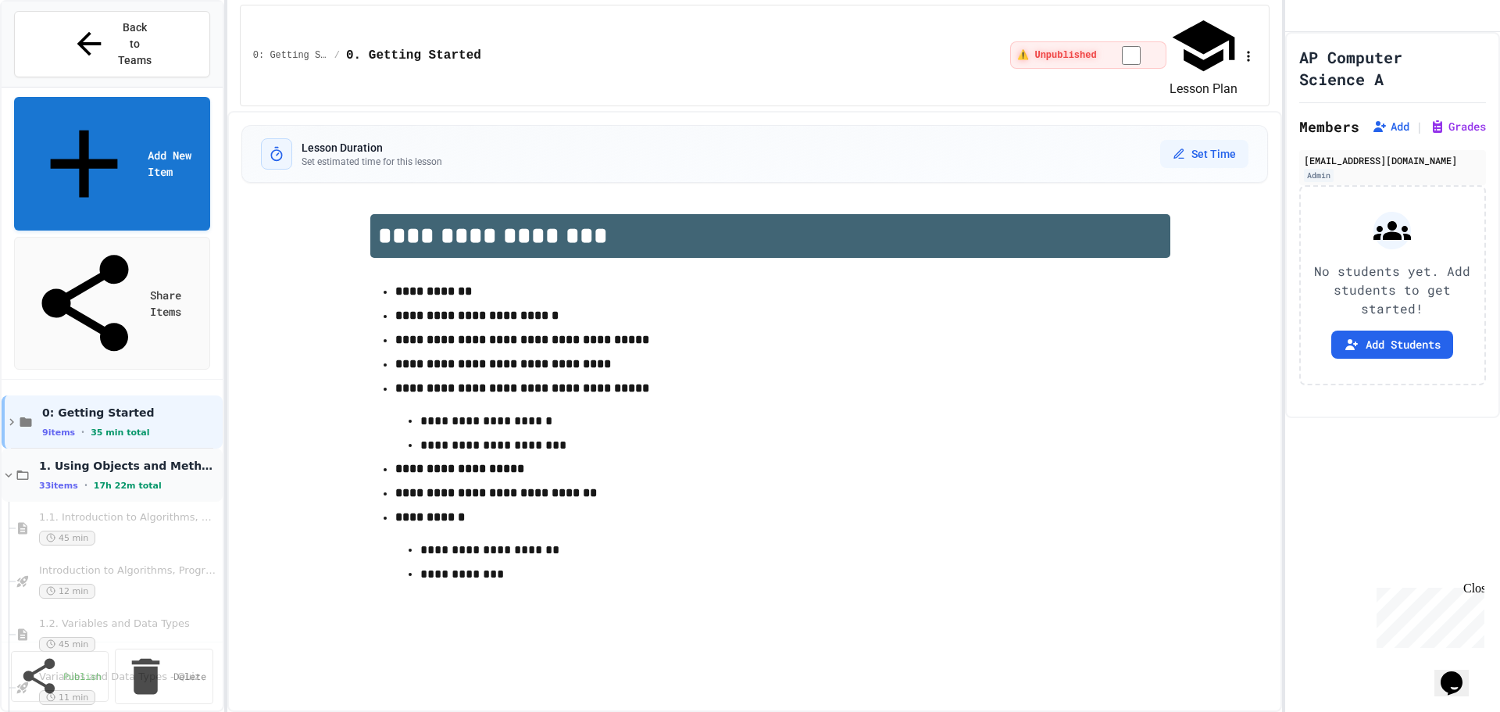  What do you see at coordinates (127, 517) in the screenshot?
I see `span: 1.1. Introduction to Algorithms, Programming, and Compilers` at bounding box center [127, 517].